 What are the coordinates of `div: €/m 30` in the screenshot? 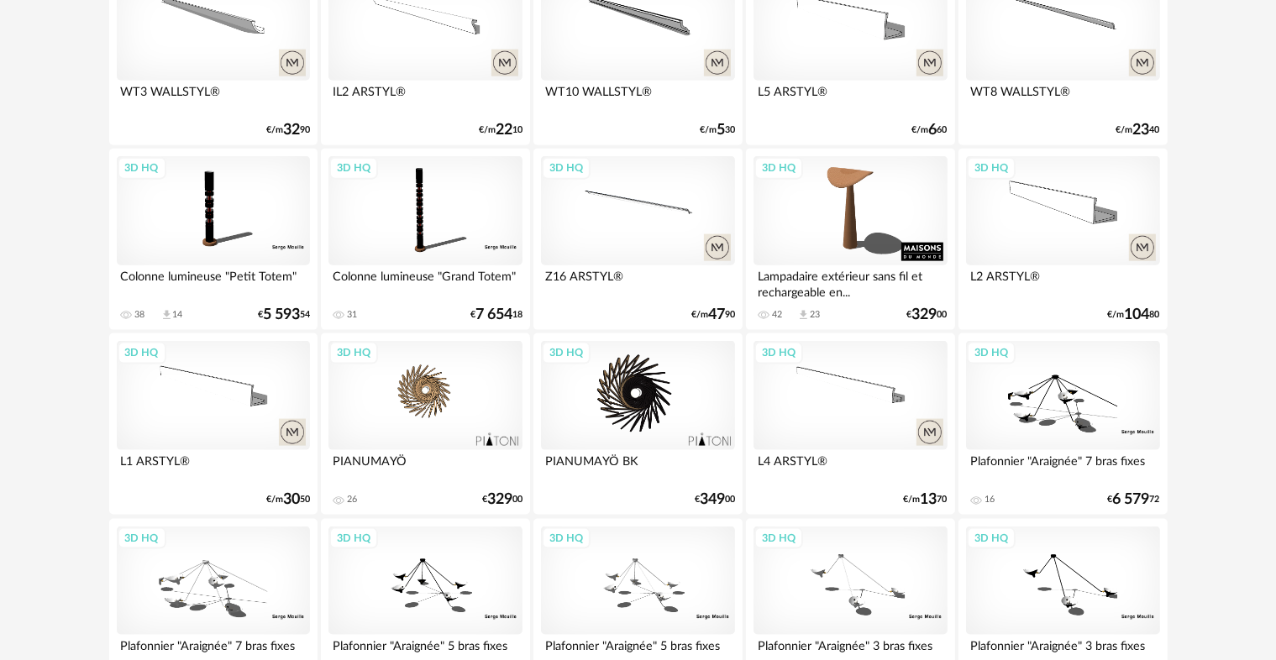 It's located at (718, 130).